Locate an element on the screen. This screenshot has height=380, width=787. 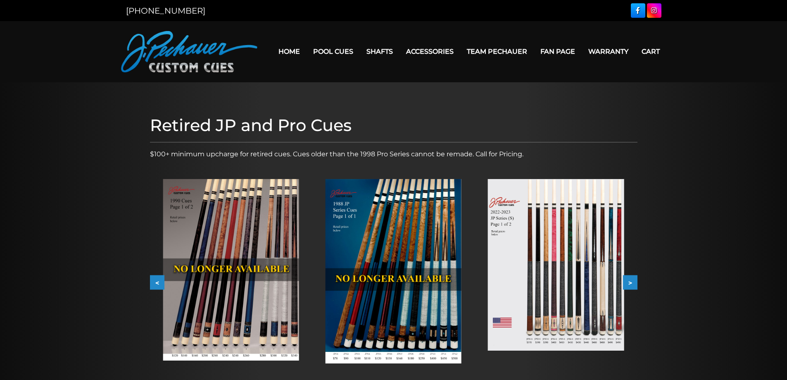
p: $100+ minimum upcharge for retired cues. Cues older than the 1998 Pro Series cannot be remade. Ca... is located at coordinates (394, 154).